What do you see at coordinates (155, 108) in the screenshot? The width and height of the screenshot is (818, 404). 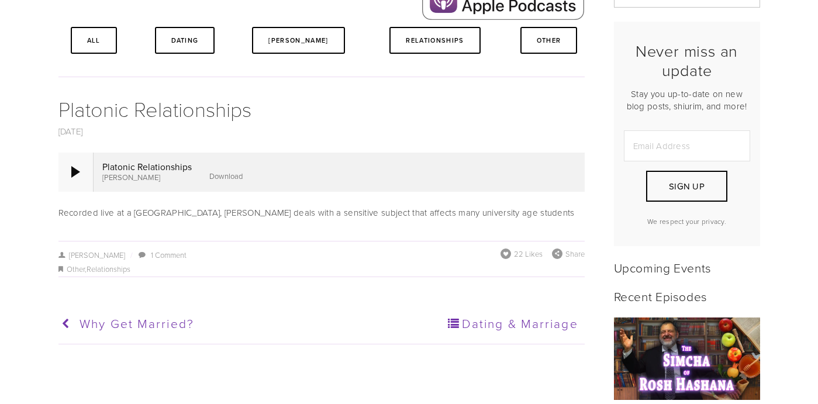 I see `a: Platonic Relationships` at bounding box center [155, 108].